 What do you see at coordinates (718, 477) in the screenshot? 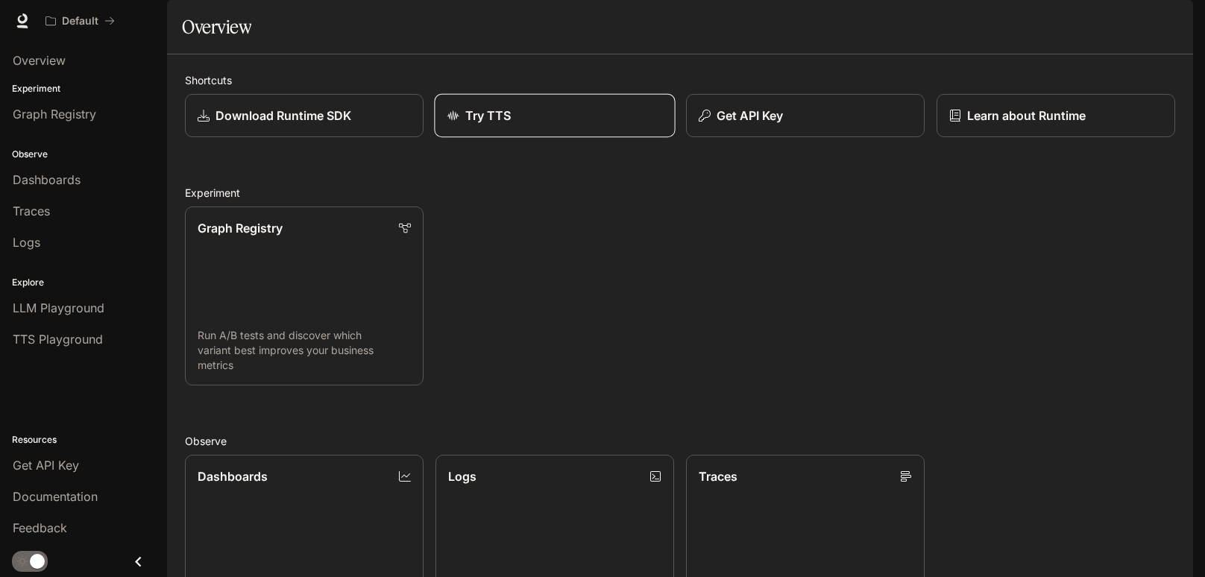
I see `p: Traces` at bounding box center [718, 477].